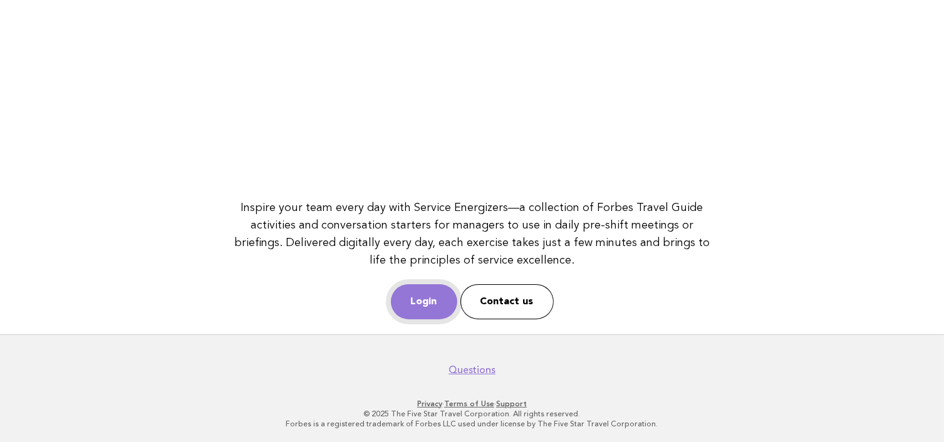 The height and width of the screenshot is (442, 944). Describe the element at coordinates (472, 370) in the screenshot. I see `a: Questions` at that location.